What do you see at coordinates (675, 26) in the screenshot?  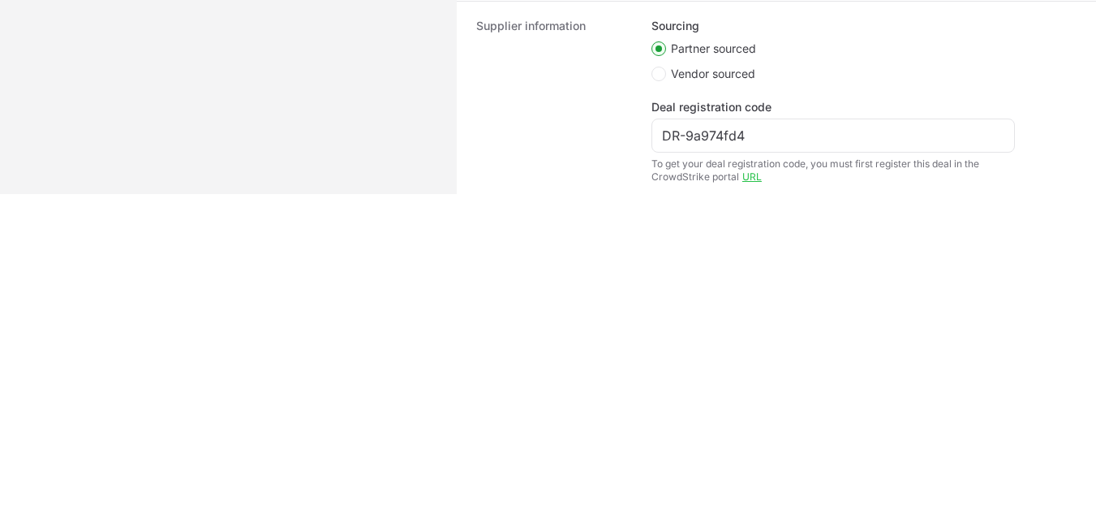 I see `legend: Sourcing` at bounding box center [675, 26].